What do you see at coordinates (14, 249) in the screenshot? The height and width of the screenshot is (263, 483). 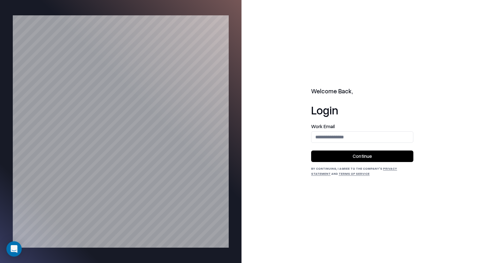 I see `div: Open Intercom Messenger` at bounding box center [14, 249].